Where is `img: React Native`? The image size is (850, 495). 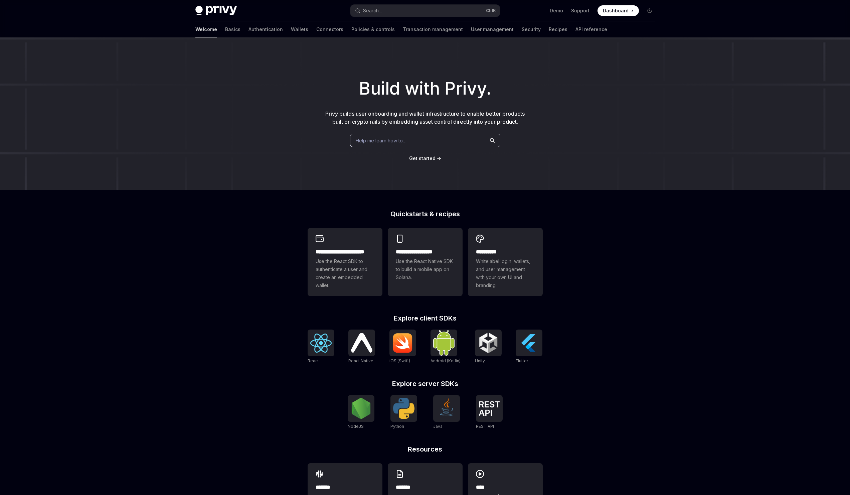
img: React Native is located at coordinates (362, 342).